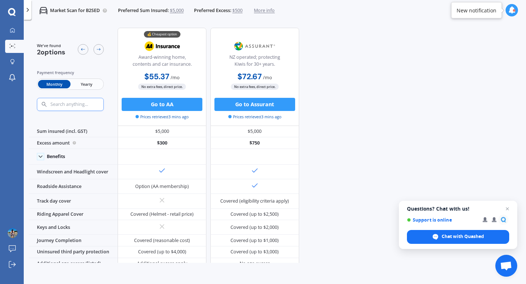 Image resolution: width=526 pixels, height=284 pixels. What do you see at coordinates (255, 62) in the screenshot?
I see `div: NZ operated; protecting Kiwis for 30+ years.` at bounding box center [255, 62].